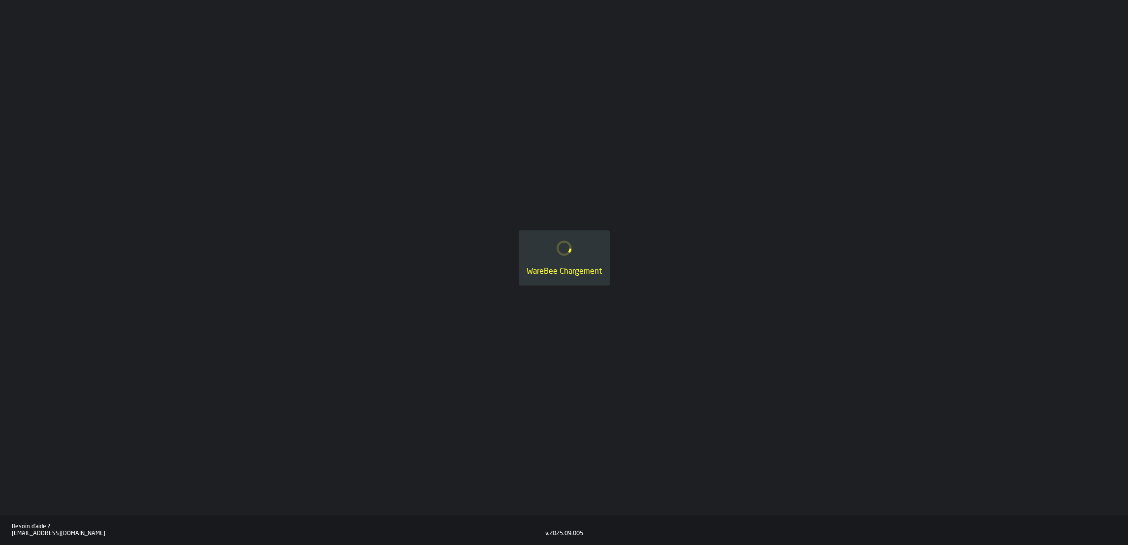 This screenshot has width=1128, height=545. Describe the element at coordinates (564, 272) in the screenshot. I see `div: WareBee Chargement` at that location.